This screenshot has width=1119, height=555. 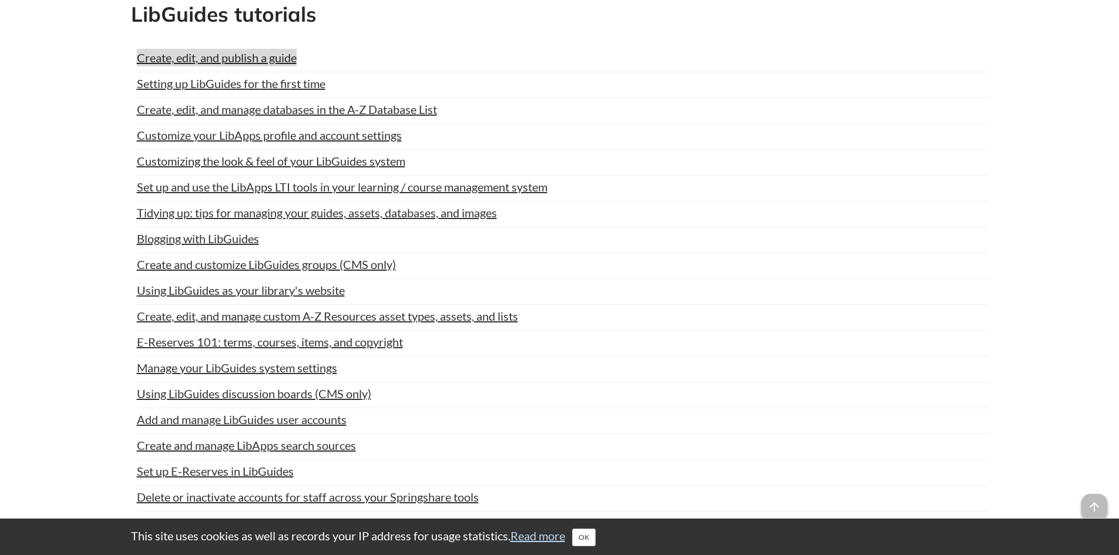 What do you see at coordinates (538, 536) in the screenshot?
I see `a: Read more` at bounding box center [538, 536].